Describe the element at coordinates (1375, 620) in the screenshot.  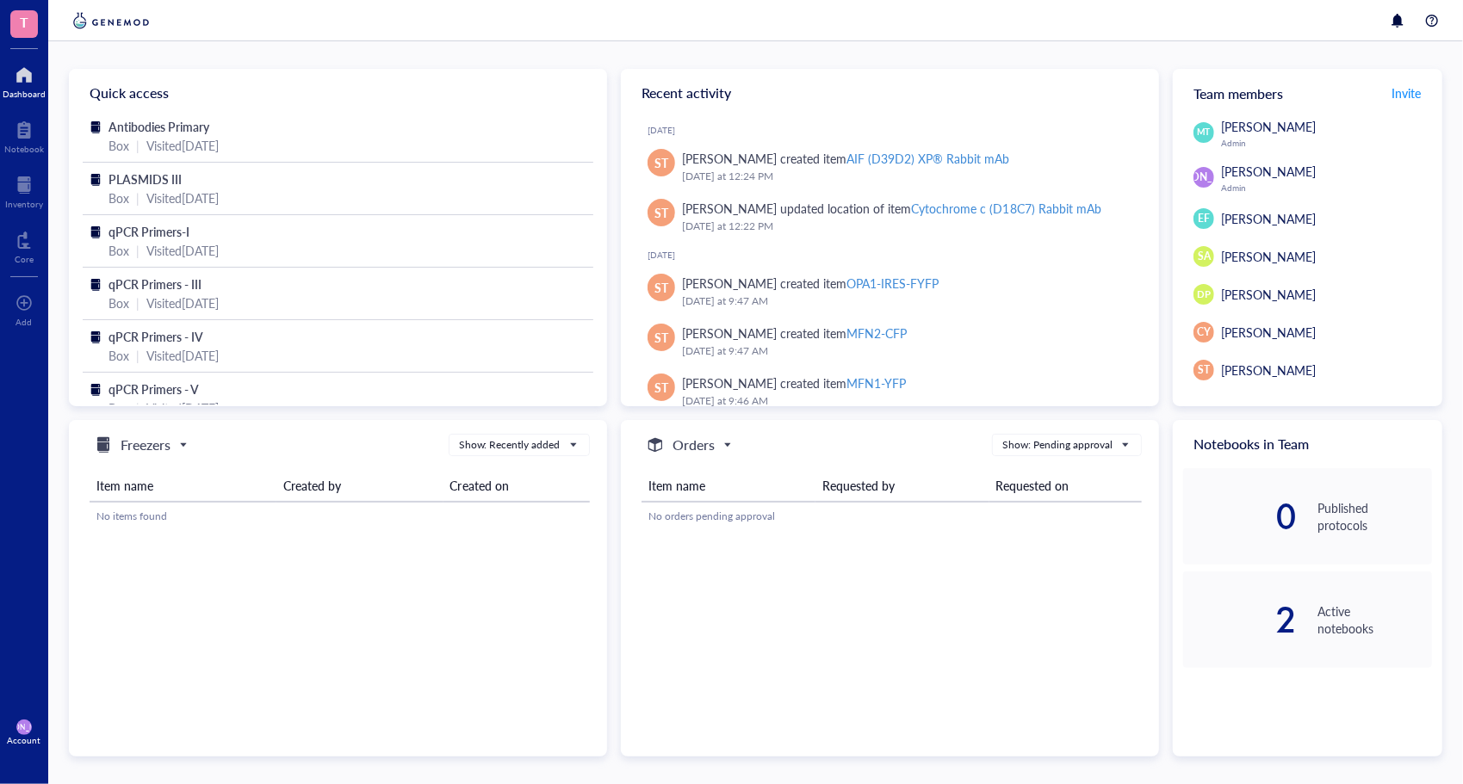
I see `div: Active notebooks` at that location.